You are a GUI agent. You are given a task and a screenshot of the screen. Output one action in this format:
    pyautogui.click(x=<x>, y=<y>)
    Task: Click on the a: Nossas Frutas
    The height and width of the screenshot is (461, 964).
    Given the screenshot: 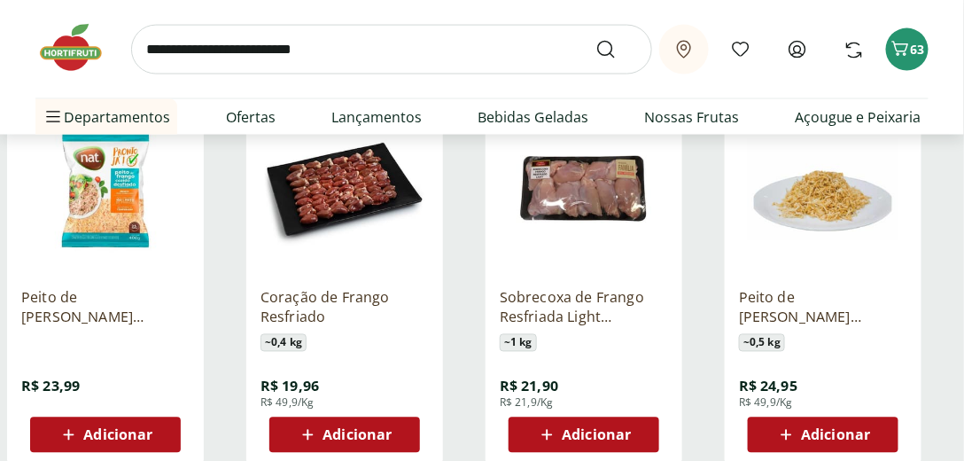 What is the action you would take?
    pyautogui.click(x=691, y=117)
    